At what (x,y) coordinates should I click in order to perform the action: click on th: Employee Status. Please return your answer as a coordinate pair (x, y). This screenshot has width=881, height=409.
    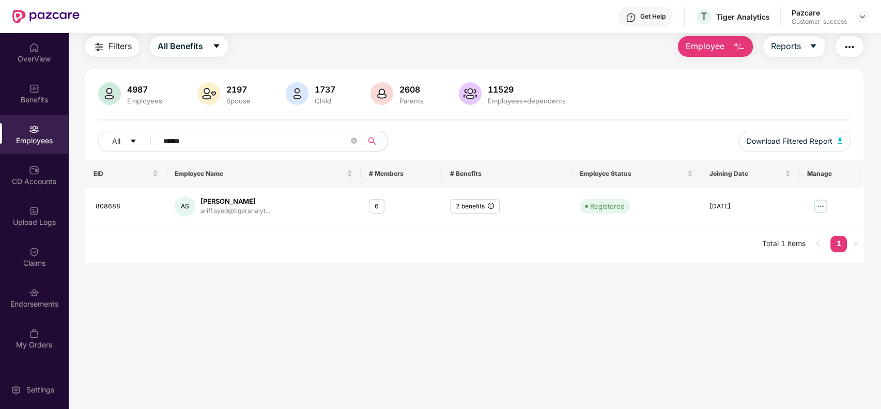
    Looking at the image, I should click on (636, 174).